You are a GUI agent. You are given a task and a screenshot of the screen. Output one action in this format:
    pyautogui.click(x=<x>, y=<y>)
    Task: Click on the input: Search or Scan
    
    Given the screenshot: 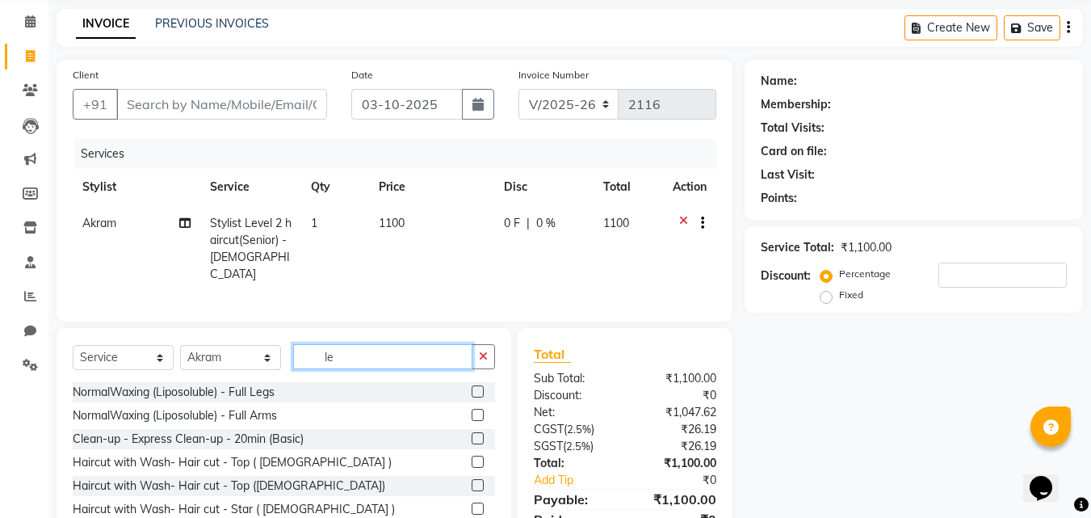 What is the action you would take?
    pyautogui.click(x=383, y=356)
    